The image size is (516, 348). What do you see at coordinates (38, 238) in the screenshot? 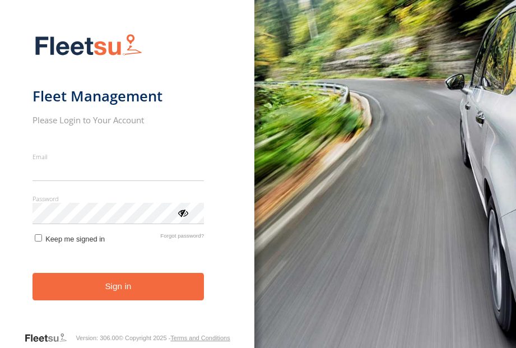
I see `input: Keep me signed in` at bounding box center [38, 238].